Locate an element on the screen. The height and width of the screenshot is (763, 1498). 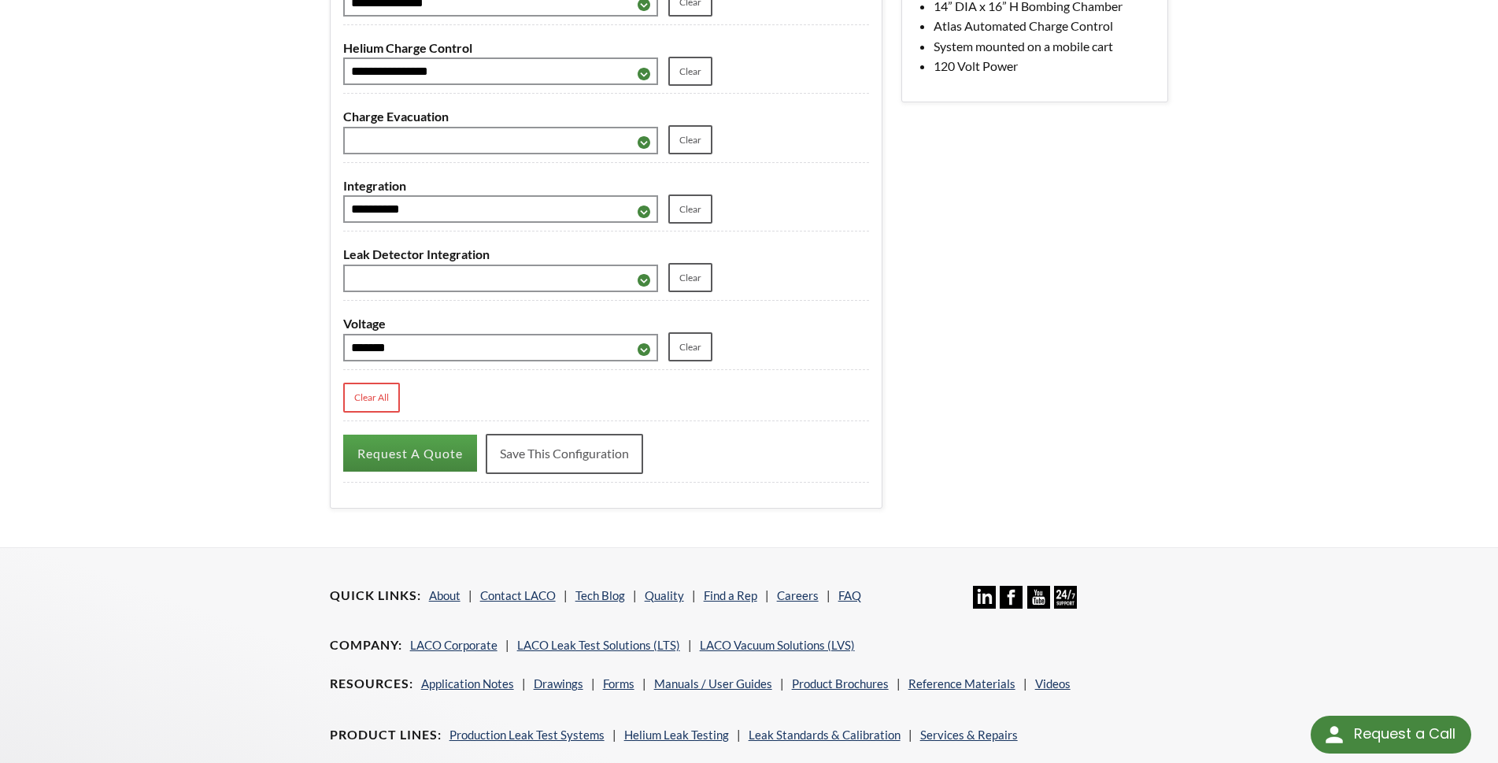
a: Quality is located at coordinates (664, 595).